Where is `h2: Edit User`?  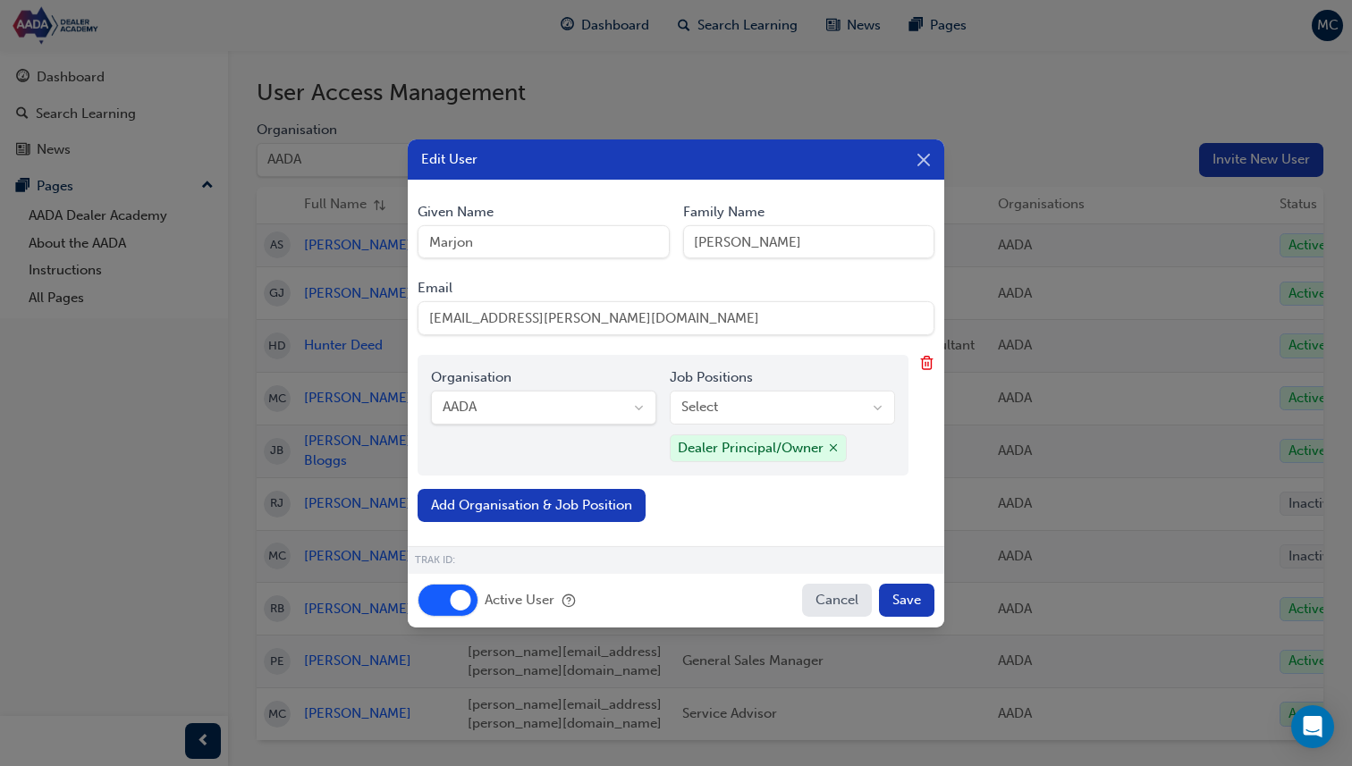
h2: Edit User is located at coordinates (676, 158).